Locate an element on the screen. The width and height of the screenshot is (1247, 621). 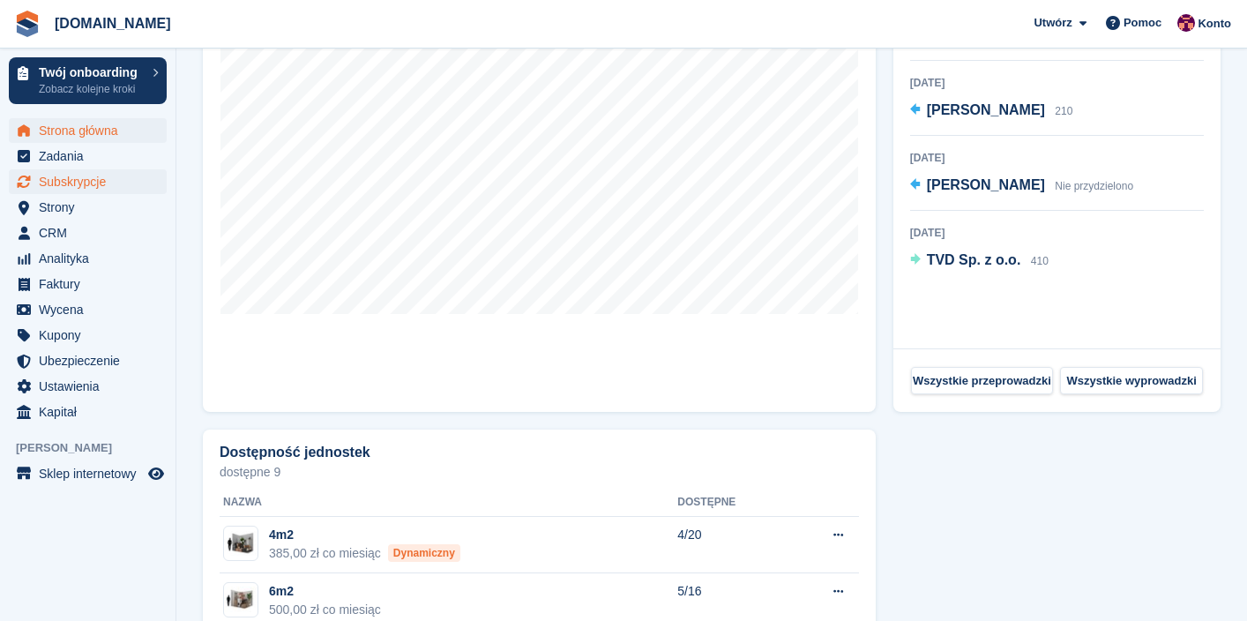
span: 410 is located at coordinates (1040, 261).